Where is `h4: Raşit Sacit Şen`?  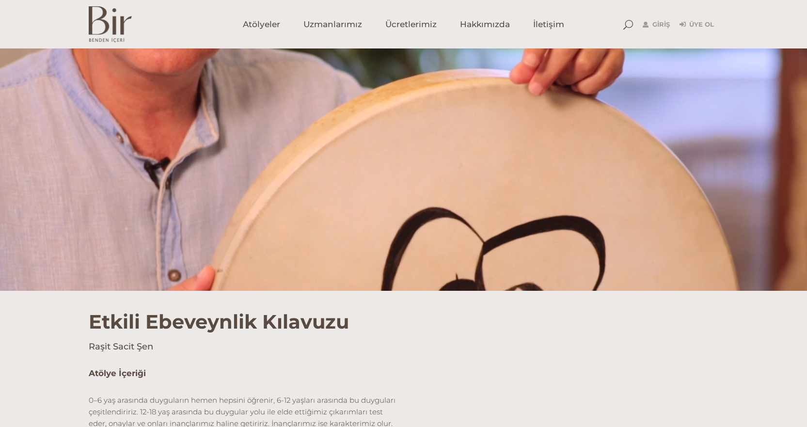 h4: Raşit Sacit Şen is located at coordinates (404, 347).